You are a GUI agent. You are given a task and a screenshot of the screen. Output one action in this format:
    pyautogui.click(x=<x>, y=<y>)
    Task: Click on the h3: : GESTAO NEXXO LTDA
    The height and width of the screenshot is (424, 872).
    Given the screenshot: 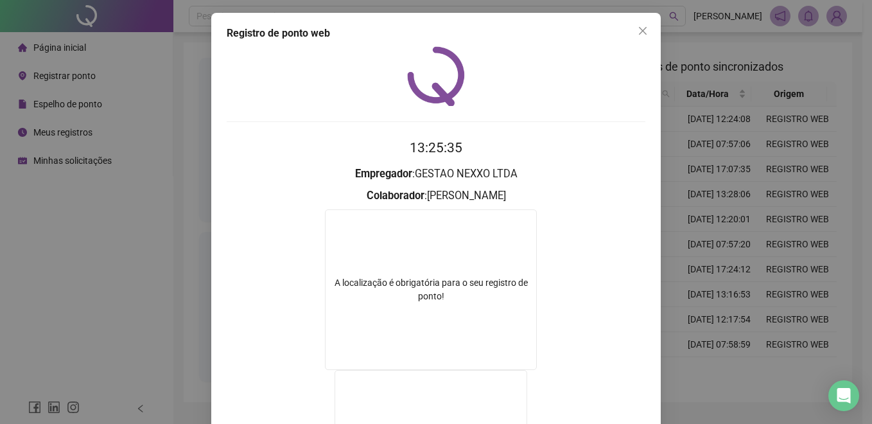 What is the action you would take?
    pyautogui.click(x=436, y=174)
    